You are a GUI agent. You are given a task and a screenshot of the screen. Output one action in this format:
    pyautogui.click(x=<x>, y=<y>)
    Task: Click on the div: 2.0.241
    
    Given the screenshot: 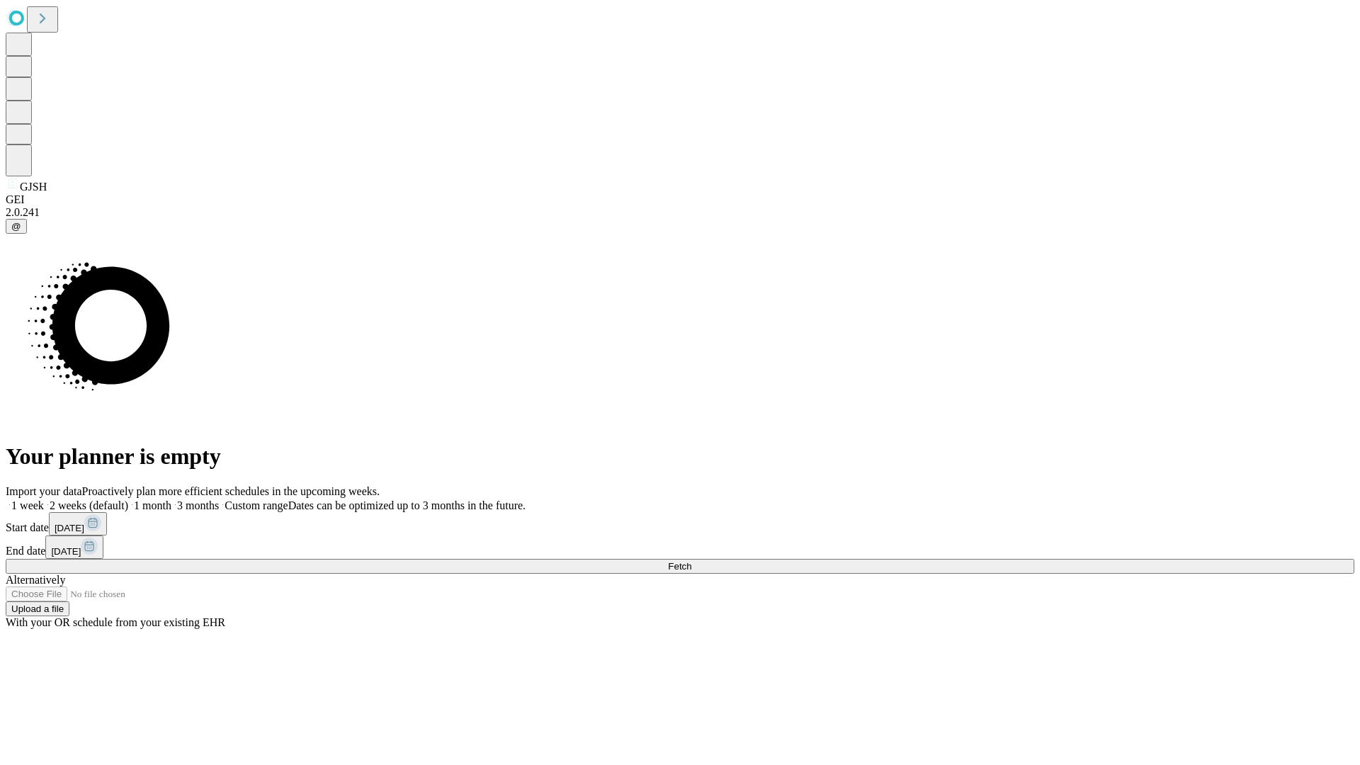 What is the action you would take?
    pyautogui.click(x=680, y=213)
    